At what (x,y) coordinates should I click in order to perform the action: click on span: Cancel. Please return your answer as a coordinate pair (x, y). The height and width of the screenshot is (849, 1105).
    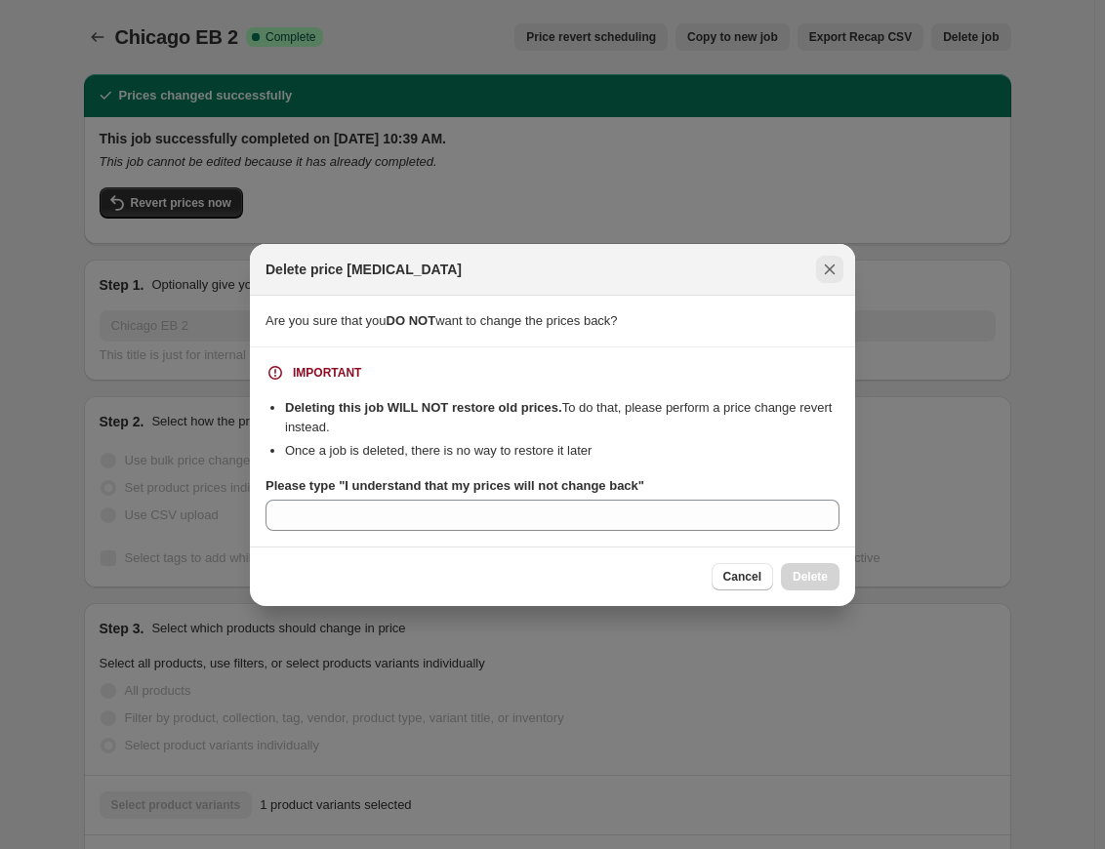
    Looking at the image, I should click on (742, 577).